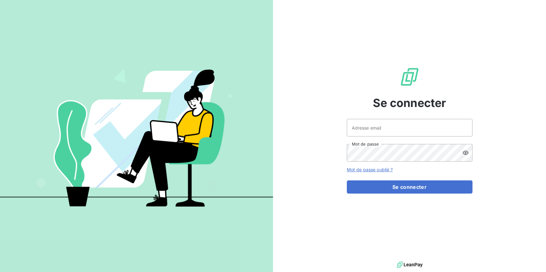  What do you see at coordinates (409, 187) in the screenshot?
I see `button: Se connecter` at bounding box center [409, 187].